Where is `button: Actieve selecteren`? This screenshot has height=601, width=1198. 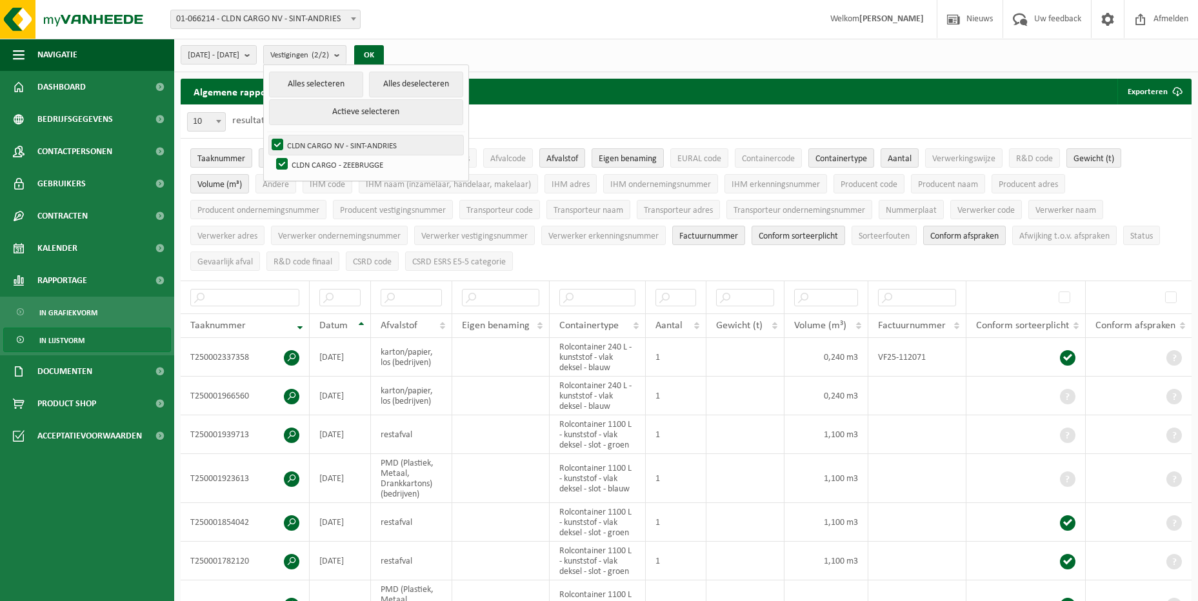
button: Actieve selecteren is located at coordinates (366, 112).